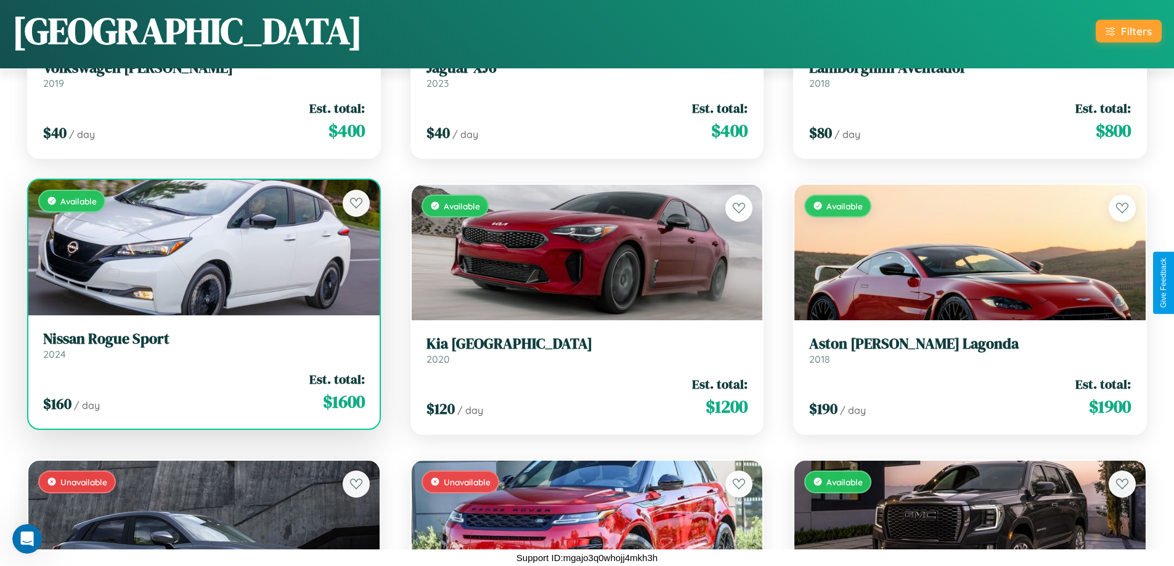 This screenshot has height=566, width=1174. I want to click on span: $ 800, so click(1113, 131).